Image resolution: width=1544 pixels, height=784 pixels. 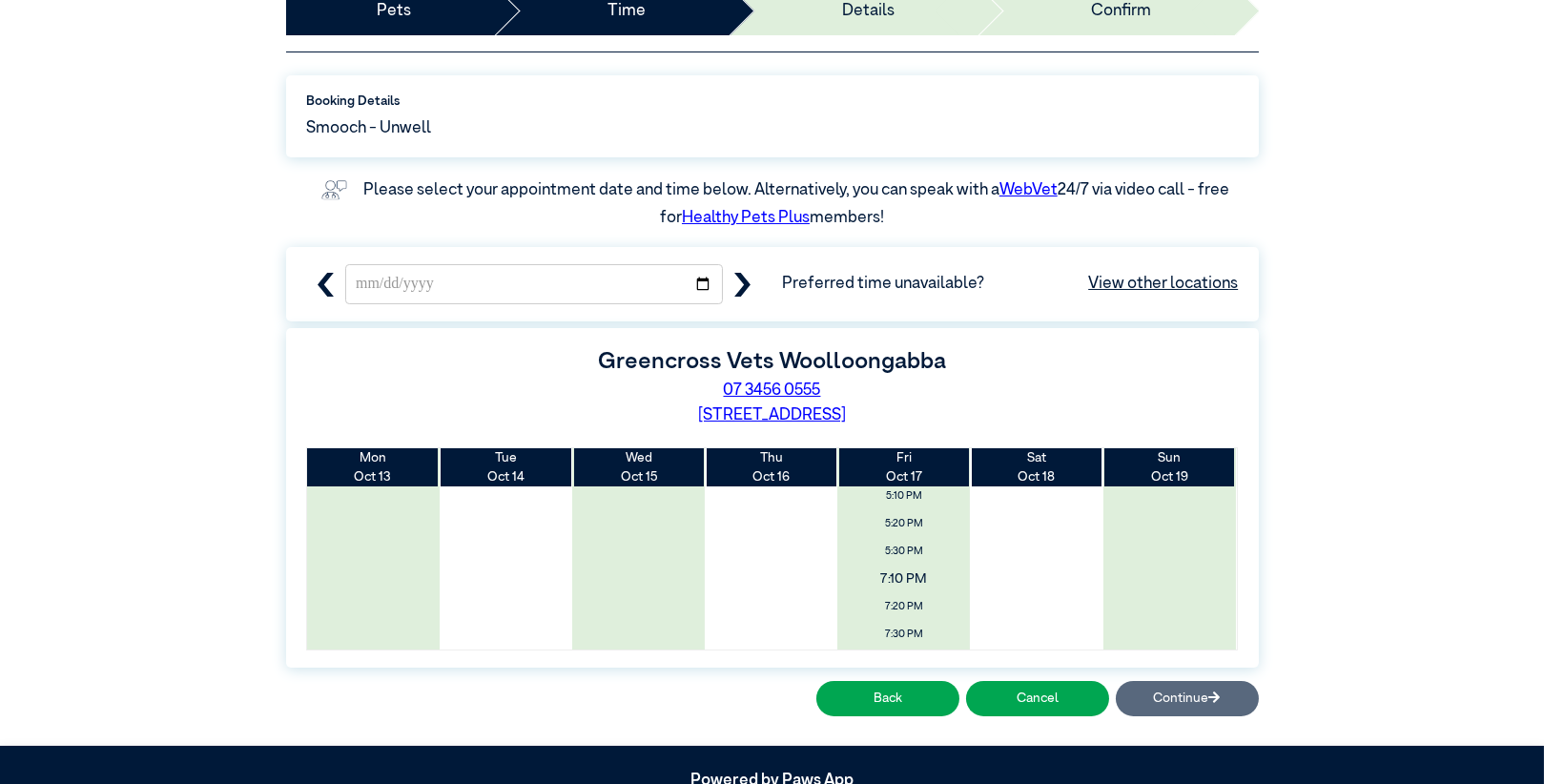 I want to click on span: 7:30 PM, so click(x=903, y=634).